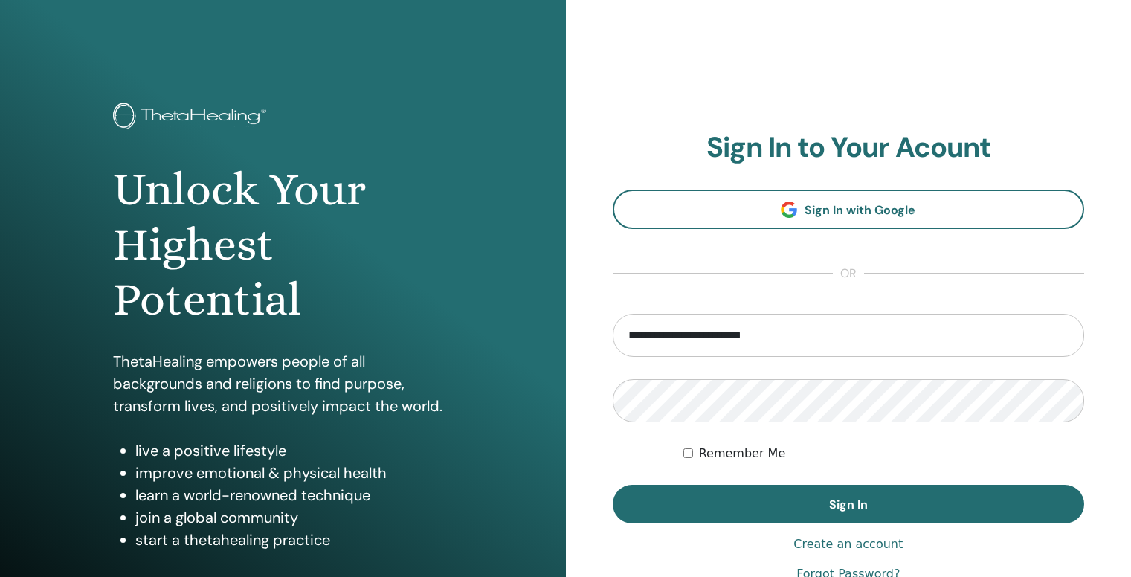 The width and height of the screenshot is (1131, 577). Describe the element at coordinates (294, 451) in the screenshot. I see `li: live a positive lifestyle` at that location.